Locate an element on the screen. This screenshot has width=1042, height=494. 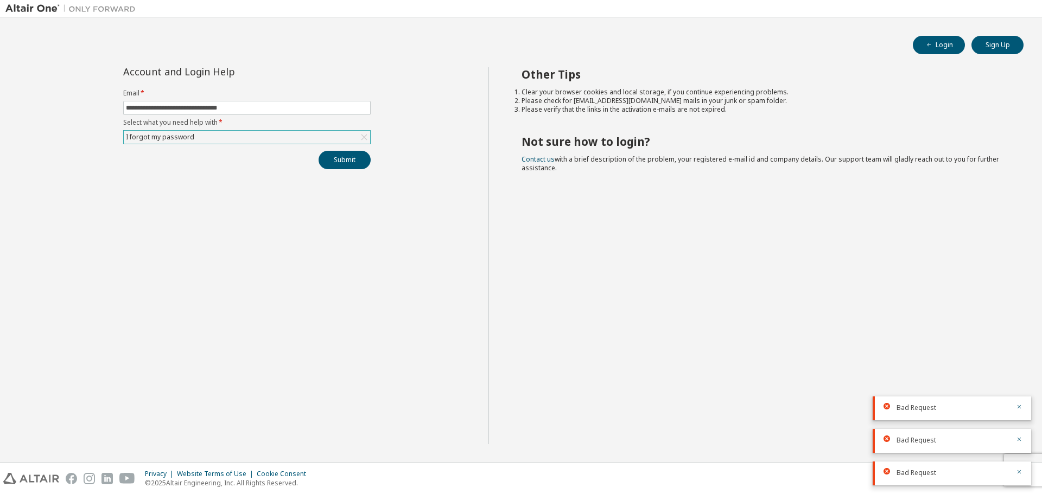
div: Account and Login Help is located at coordinates (222, 72).